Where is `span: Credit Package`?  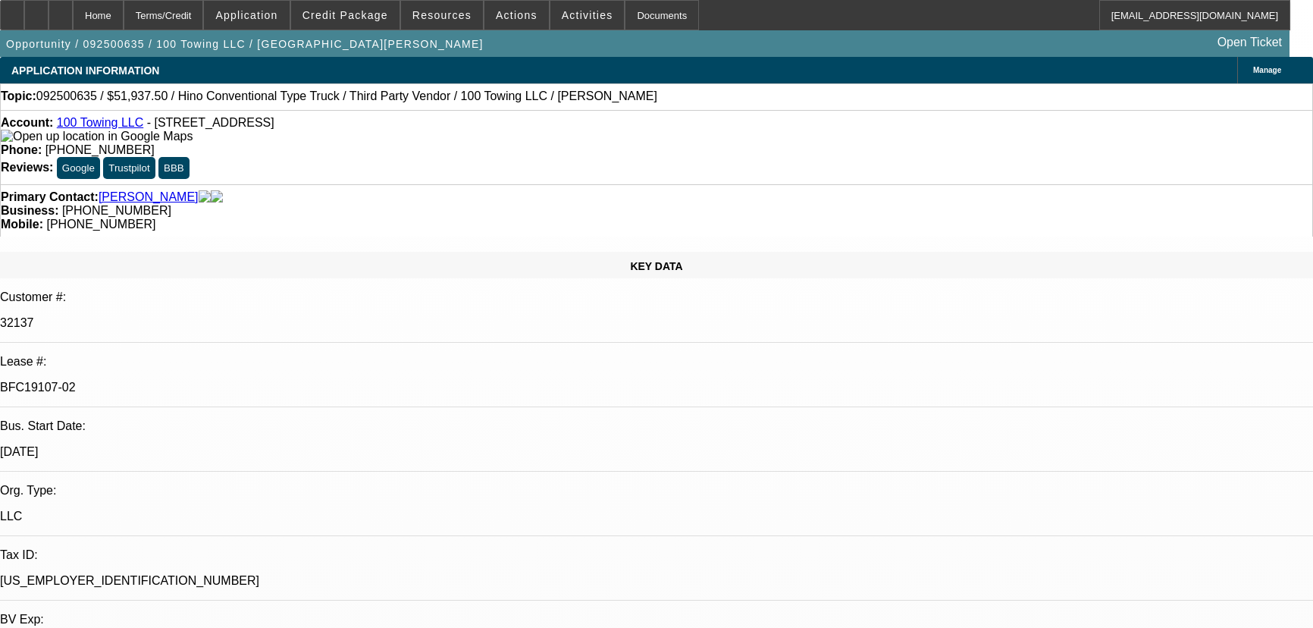 span: Credit Package is located at coordinates (345, 15).